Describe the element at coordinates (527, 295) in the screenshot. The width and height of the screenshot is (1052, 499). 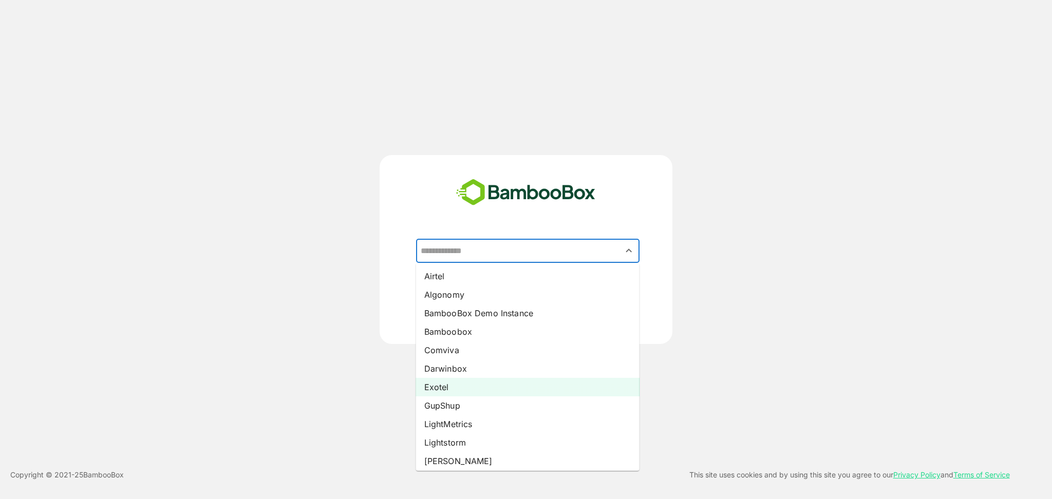
I see `li: Algonomy` at that location.